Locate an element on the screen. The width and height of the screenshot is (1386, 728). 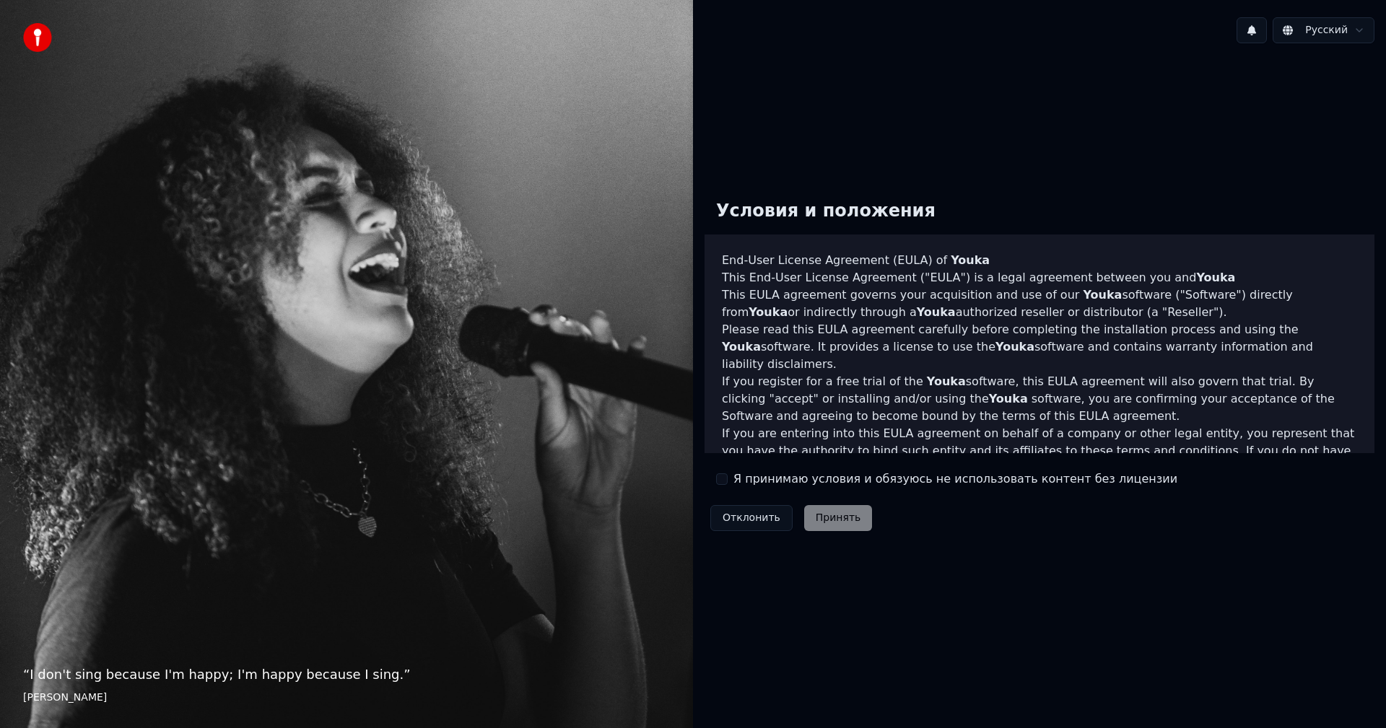
button: Отклонить is located at coordinates (751, 518).